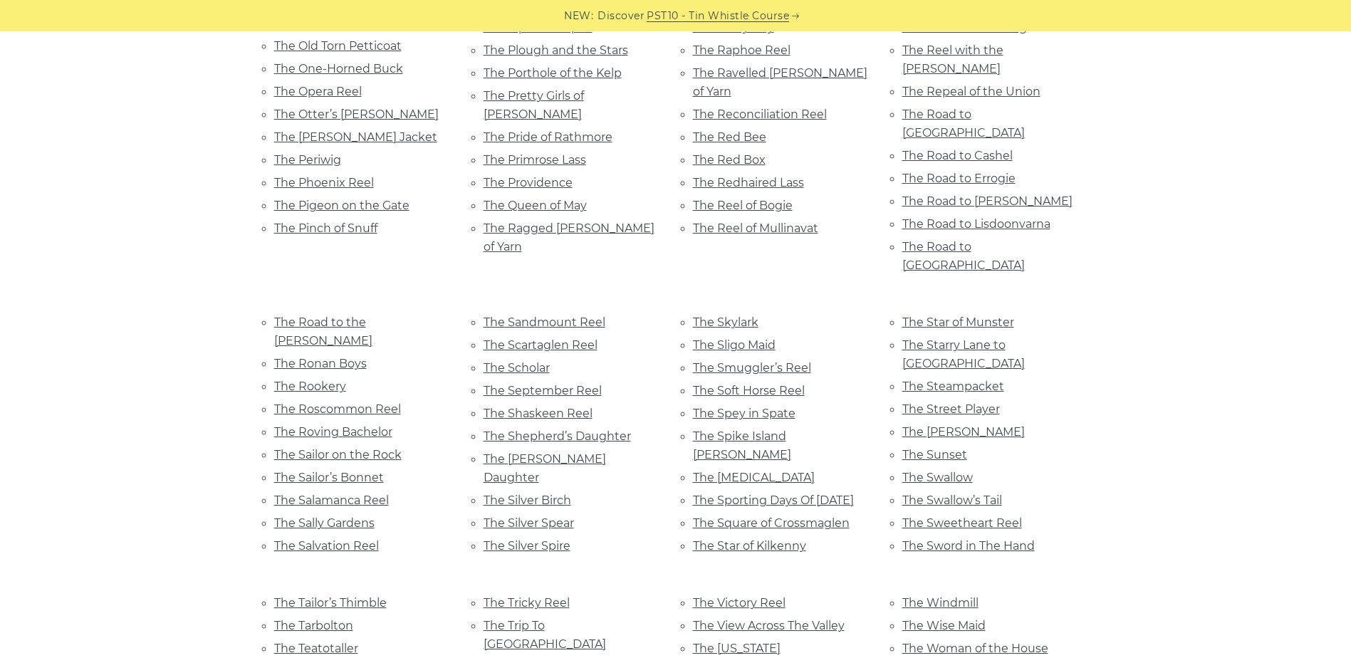 This screenshot has width=1351, height=658. What do you see at coordinates (527, 500) in the screenshot?
I see `a: The Silver Birch` at bounding box center [527, 500].